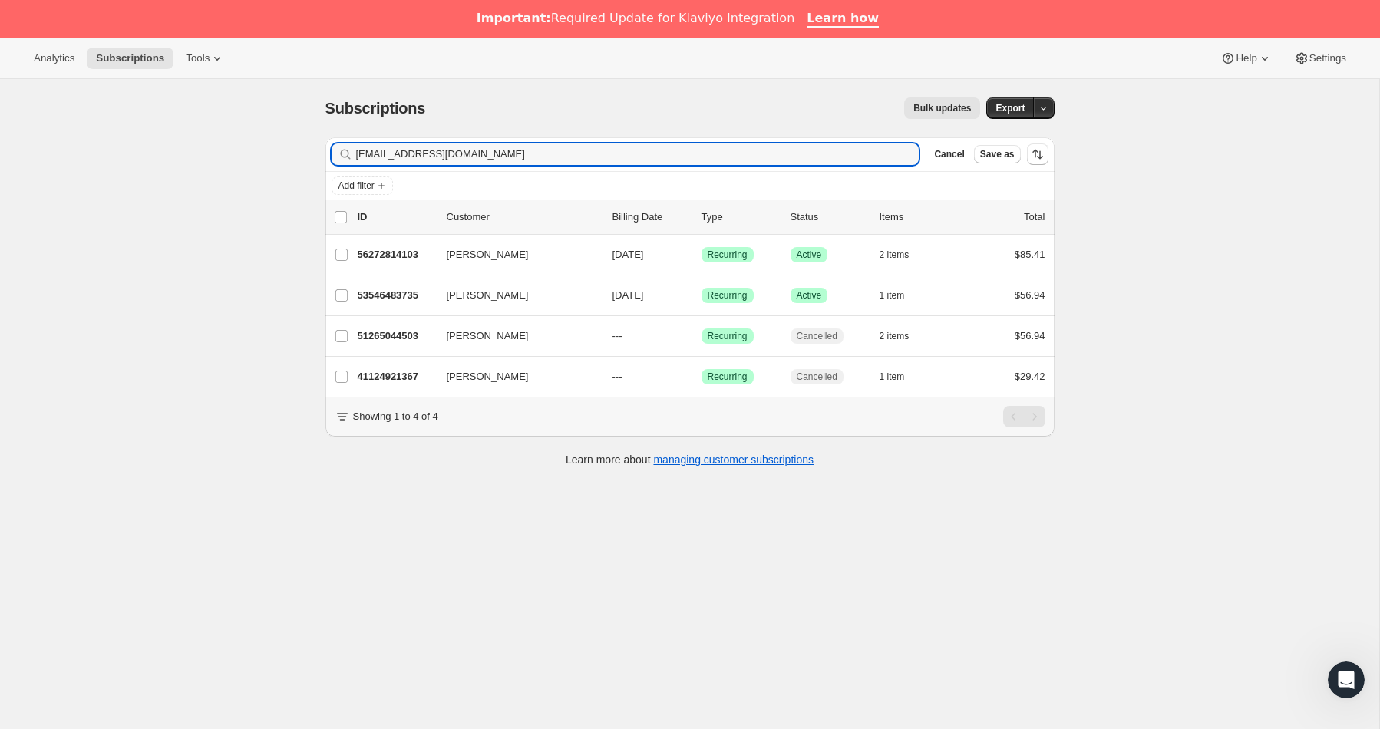 This screenshot has height=729, width=1380. What do you see at coordinates (1010, 108) in the screenshot?
I see `span: Export` at bounding box center [1010, 108].